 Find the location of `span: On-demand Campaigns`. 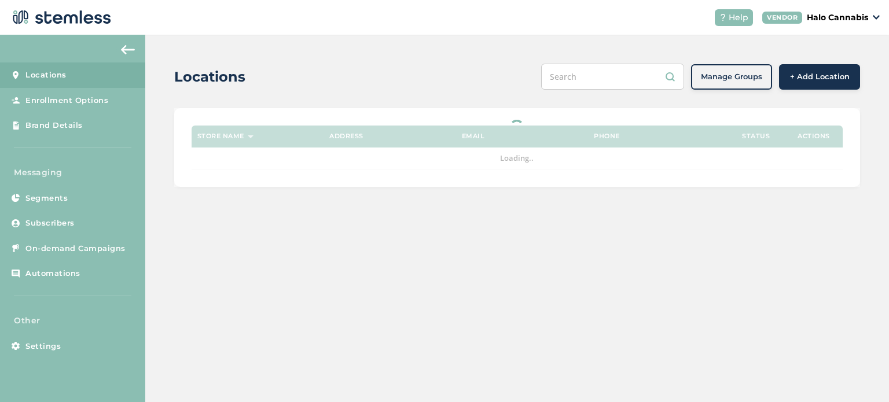

span: On-demand Campaigns is located at coordinates (75, 249).